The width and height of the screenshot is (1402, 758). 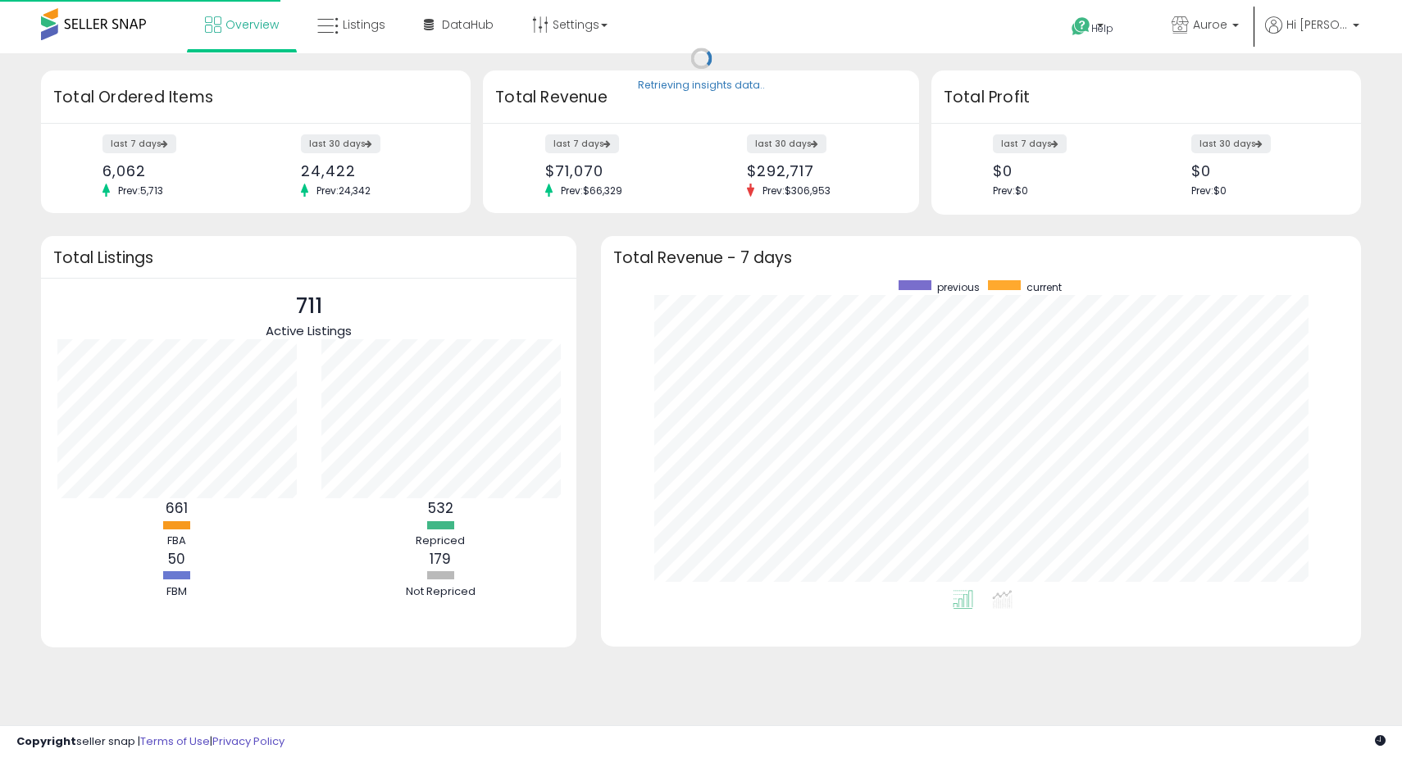 What do you see at coordinates (308, 257) in the screenshot?
I see `h3: Total Listings` at bounding box center [308, 257].